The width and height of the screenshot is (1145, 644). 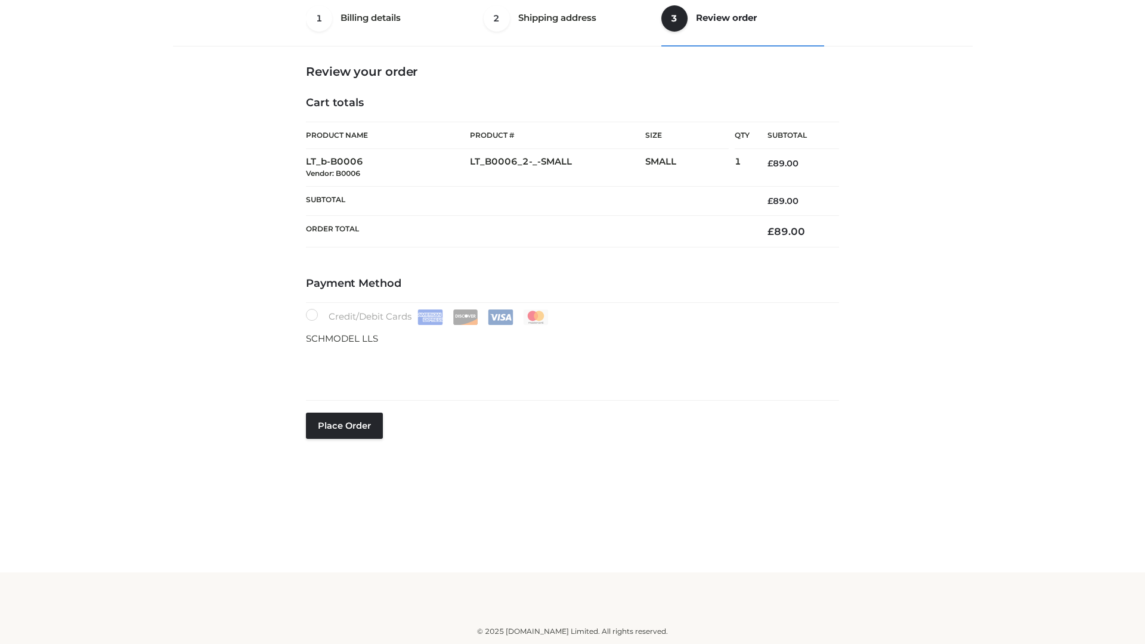 I want to click on h4: Payment Method, so click(x=572, y=284).